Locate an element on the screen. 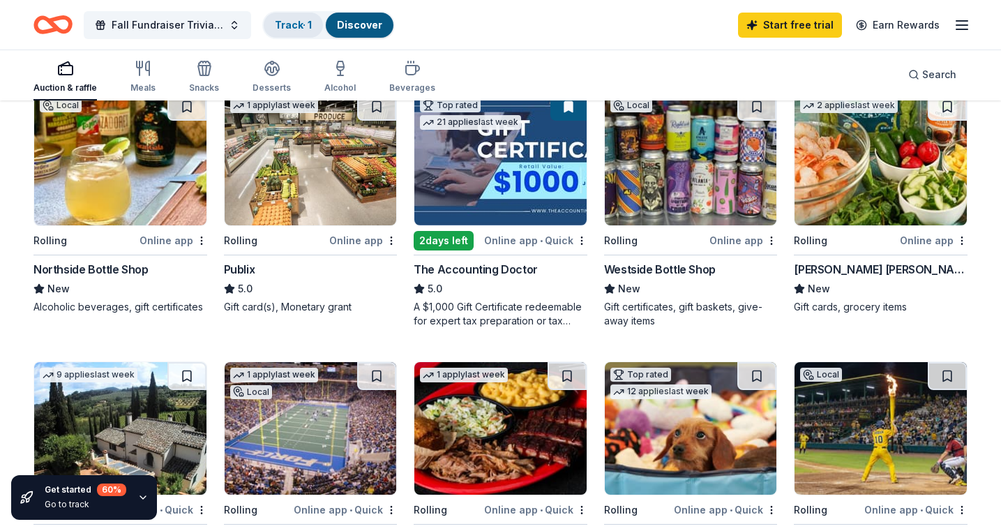 Image resolution: width=1001 pixels, height=531 pixels. div: Desserts is located at coordinates (271, 88).